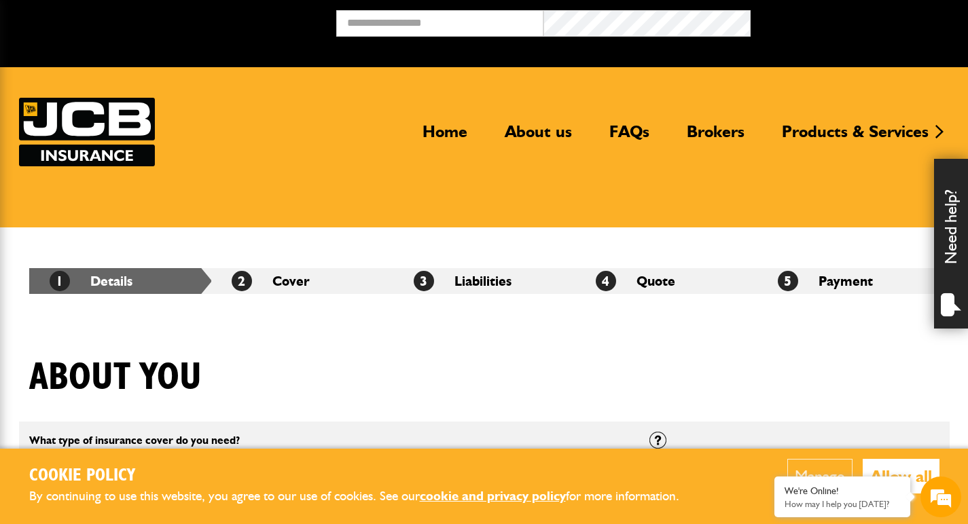 The width and height of the screenshot is (968, 524). What do you see at coordinates (788, 281) in the screenshot?
I see `span: 5` at bounding box center [788, 281].